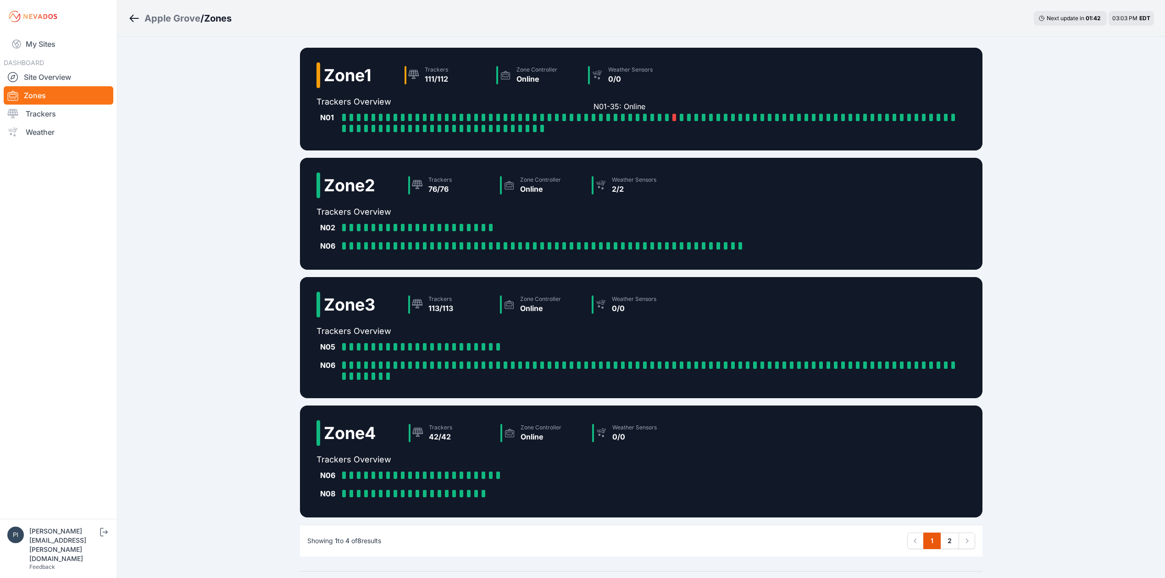 This screenshot has width=1165, height=578. I want to click on span: 1, so click(336, 540).